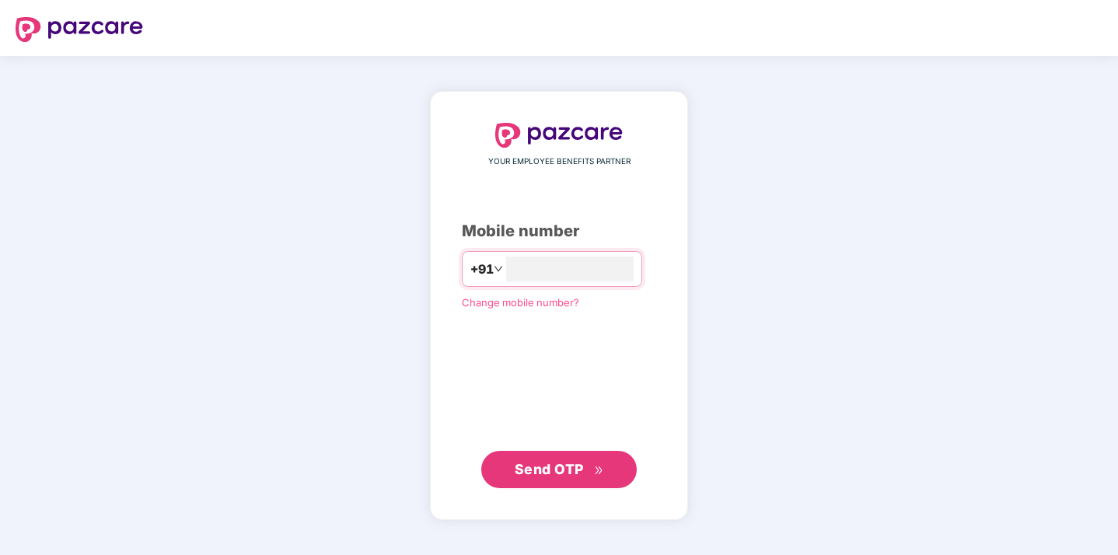  What do you see at coordinates (599, 470) in the screenshot?
I see `span: double-right` at bounding box center [599, 470].